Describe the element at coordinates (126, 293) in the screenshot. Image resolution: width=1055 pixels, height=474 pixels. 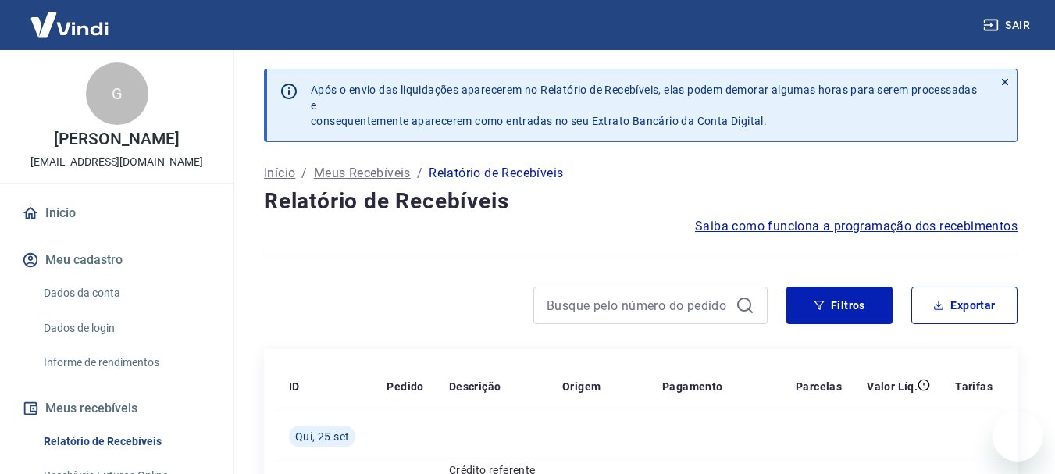
I see `a: Dados da conta` at that location.